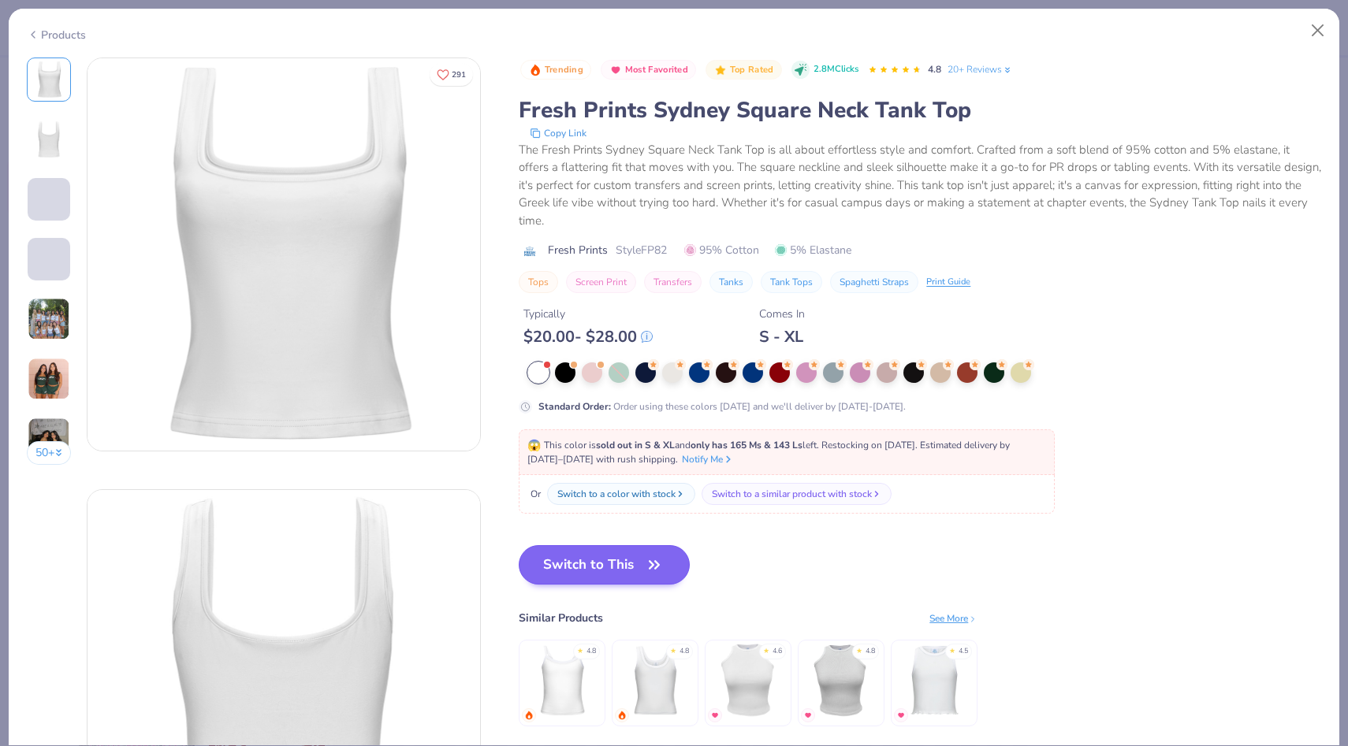 The image size is (1348, 746). Describe the element at coordinates (538, 282) in the screenshot. I see `button: Tops` at that location.